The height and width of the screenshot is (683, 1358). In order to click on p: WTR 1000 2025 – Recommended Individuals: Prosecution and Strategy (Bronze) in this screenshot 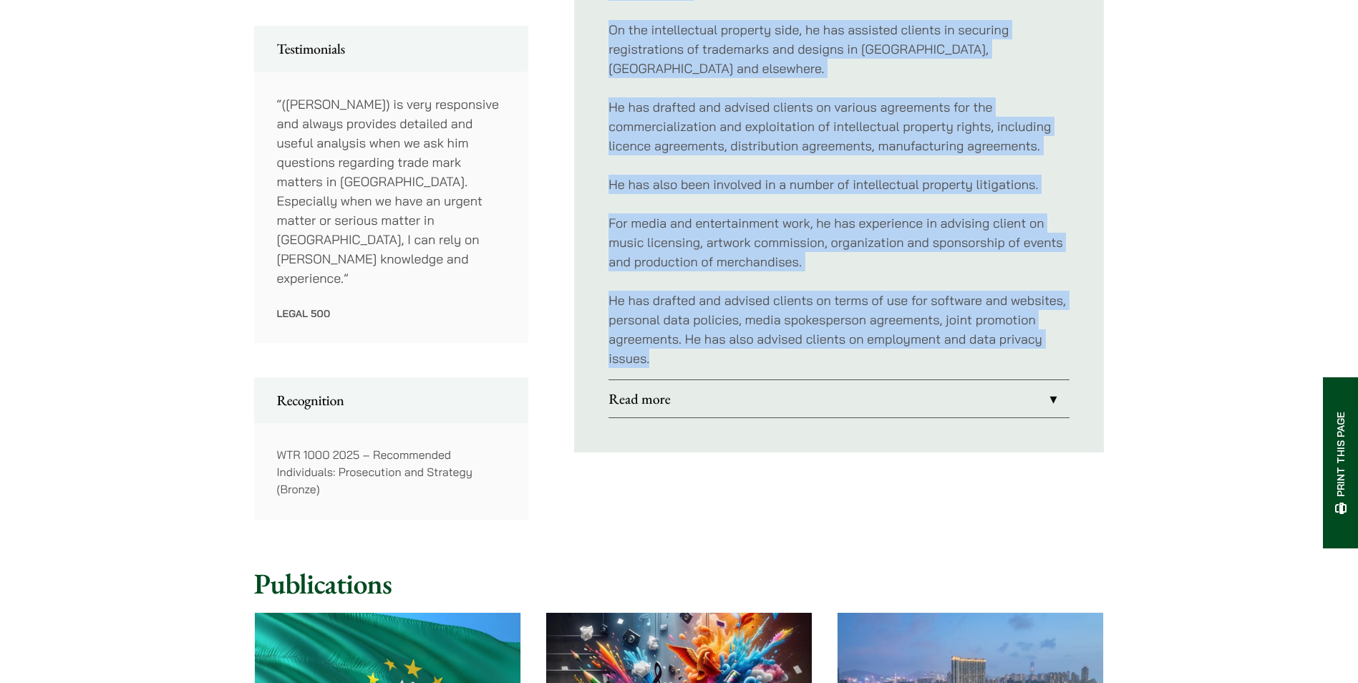, I will do `click(392, 472)`.